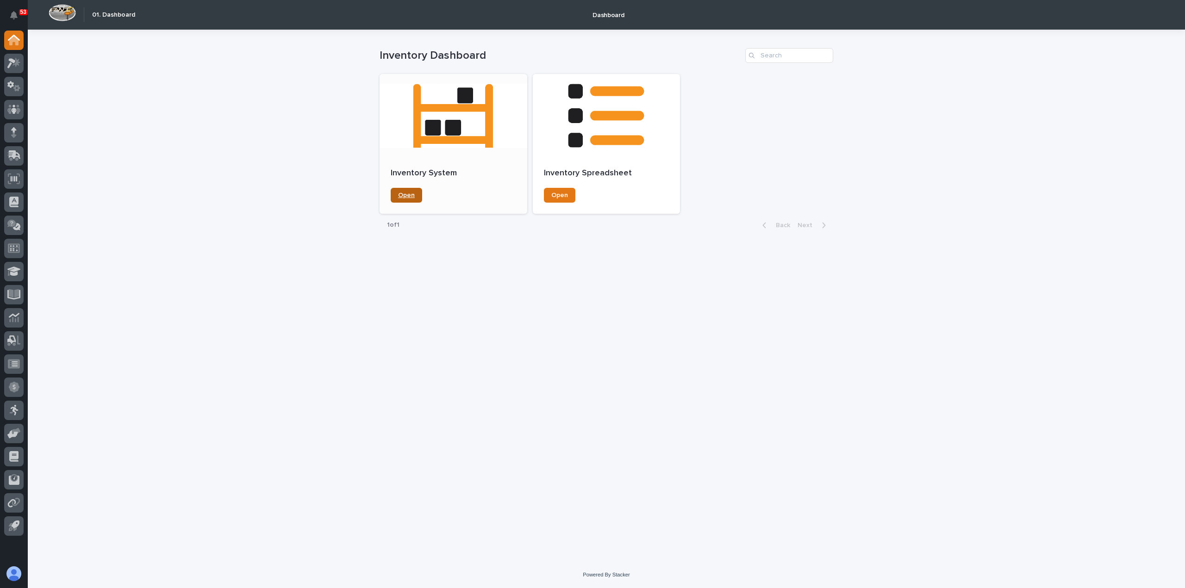 The width and height of the screenshot is (1185, 588). Describe the element at coordinates (23, 12) in the screenshot. I see `p: 53` at that location.